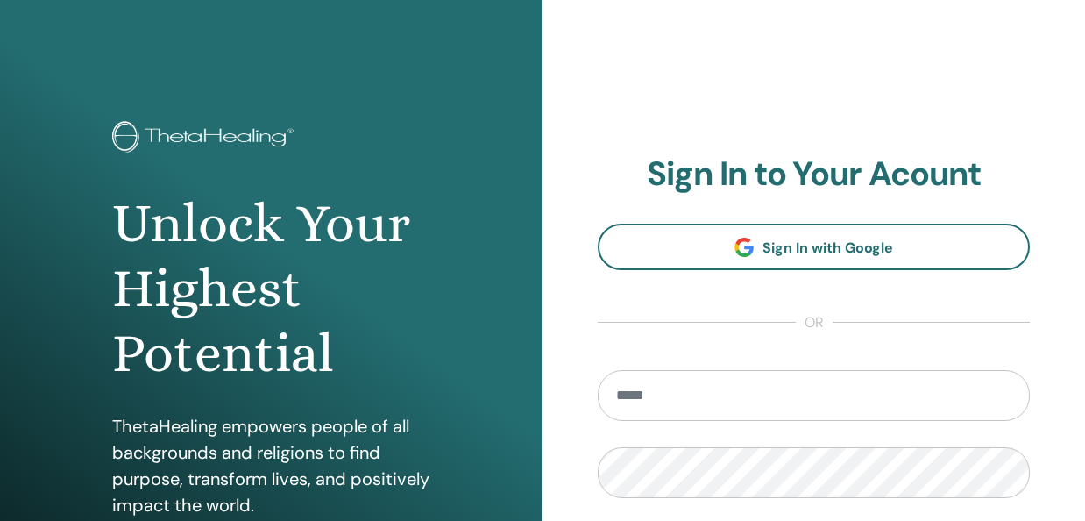  Describe the element at coordinates (271, 288) in the screenshot. I see `h1: Unlock Your Highest Potential` at that location.